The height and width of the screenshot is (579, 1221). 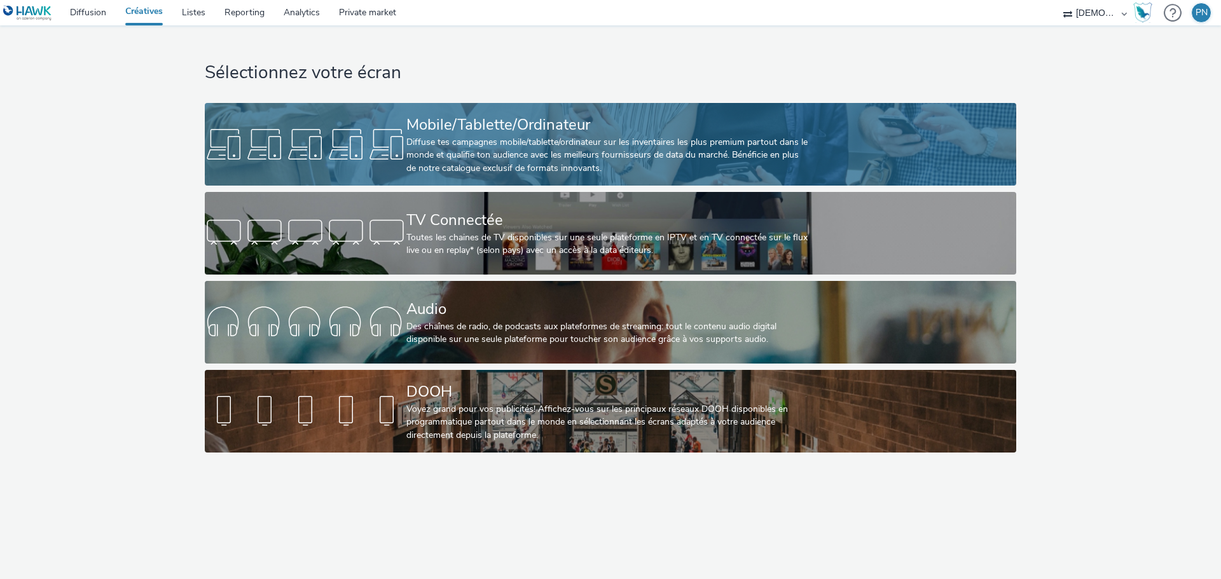 What do you see at coordinates (1201, 13) in the screenshot?
I see `div: PN` at bounding box center [1201, 13].